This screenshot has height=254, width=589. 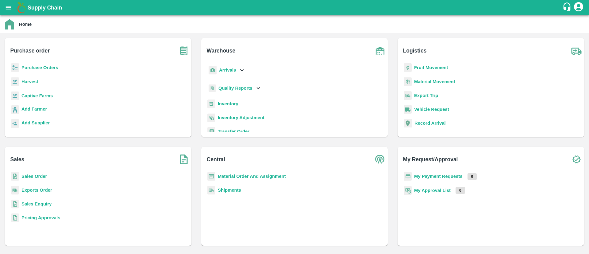 What do you see at coordinates (10, 24) in the screenshot?
I see `img: home` at bounding box center [10, 24].